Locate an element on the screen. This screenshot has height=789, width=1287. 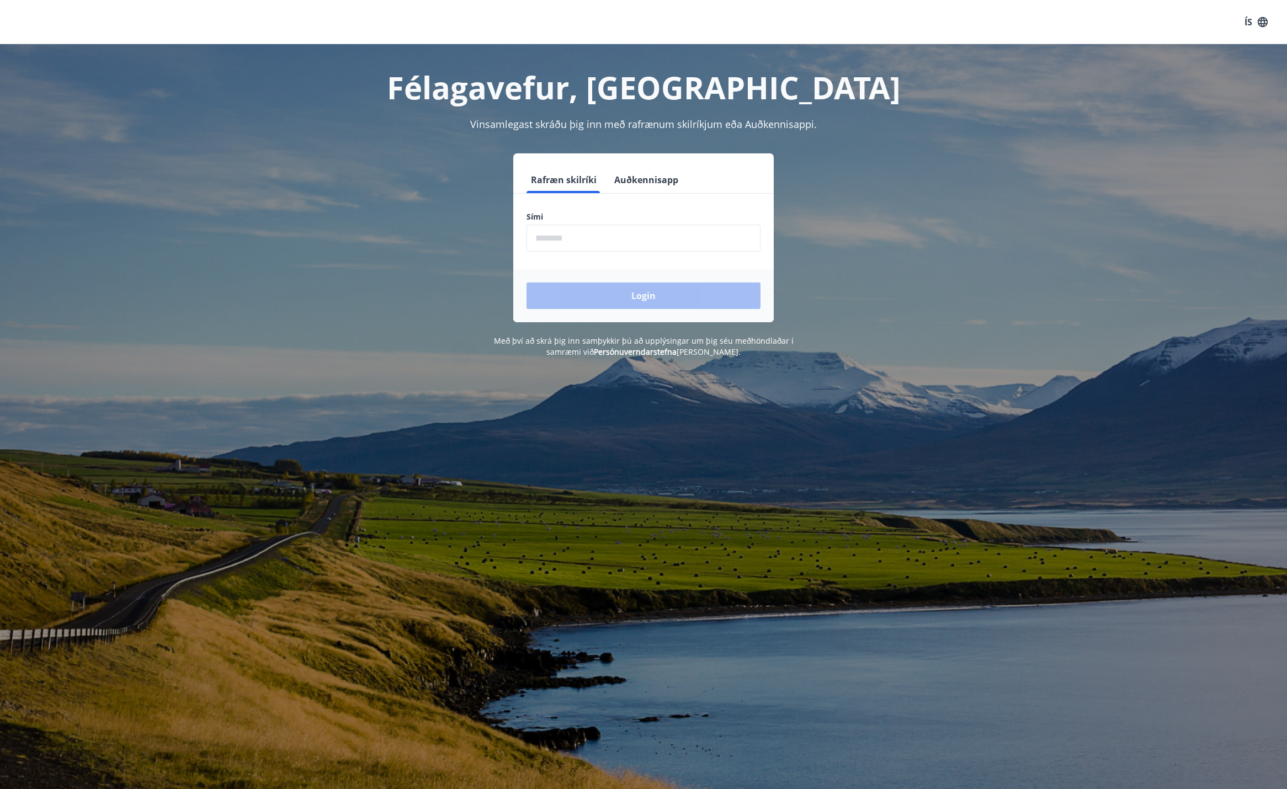
label: Sími is located at coordinates (644, 217).